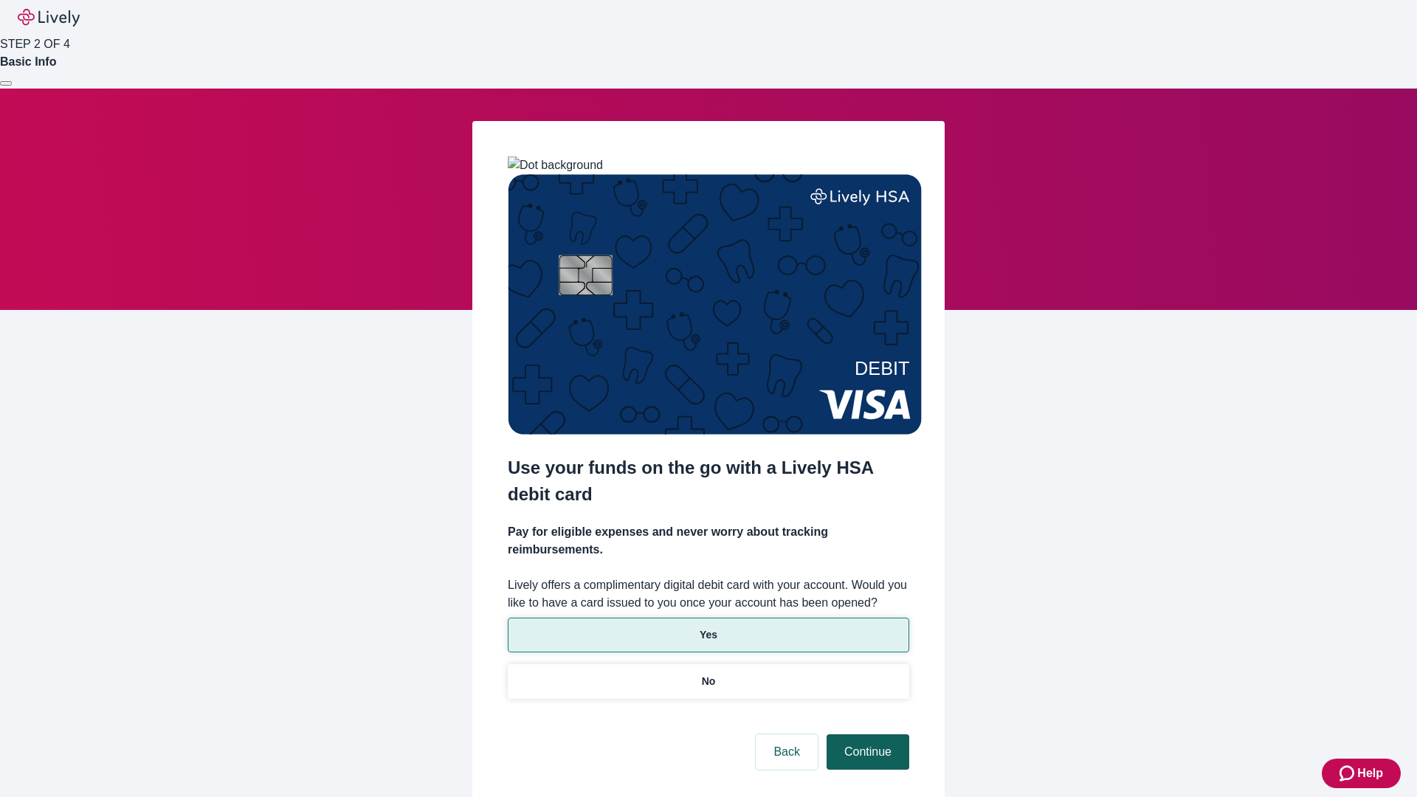 The width and height of the screenshot is (1417, 797). Describe the element at coordinates (49, 18) in the screenshot. I see `img: Lively` at that location.